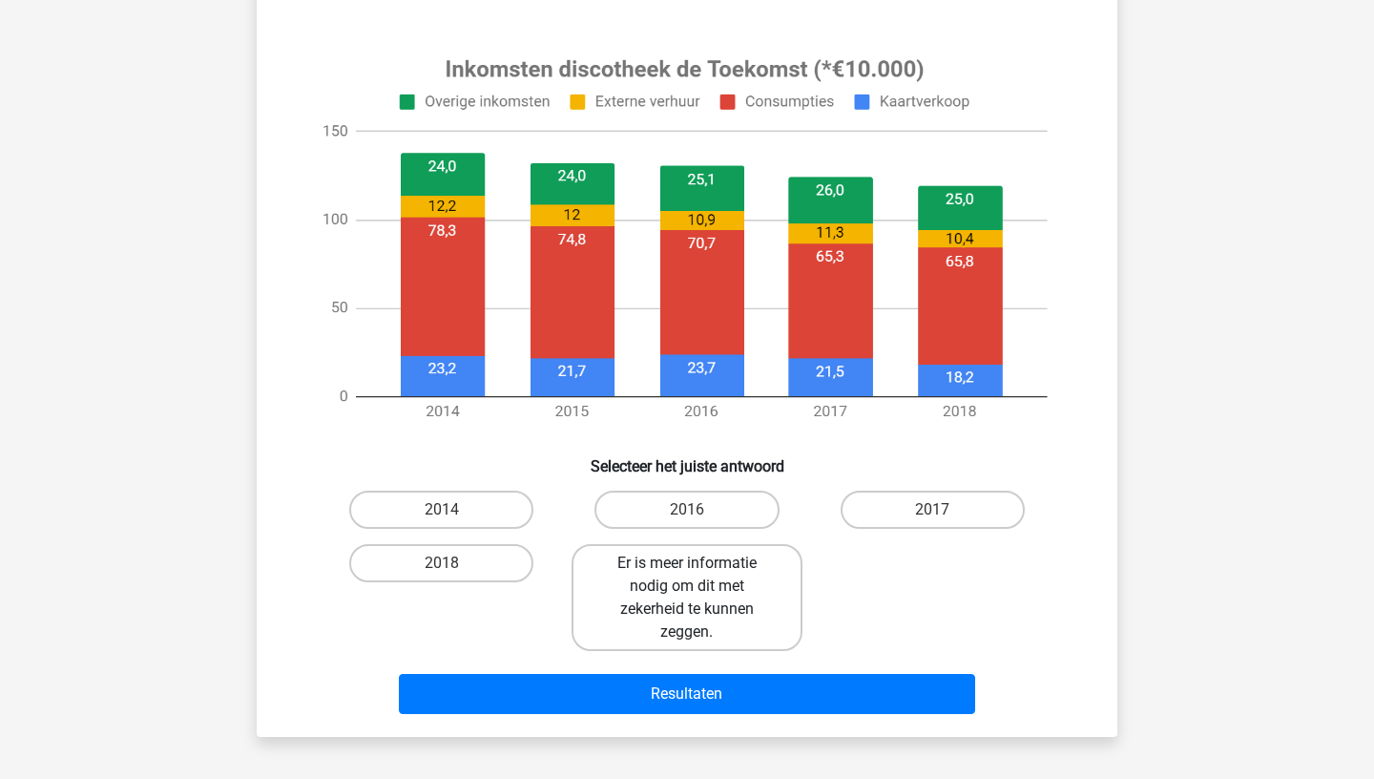 Image resolution: width=1374 pixels, height=779 pixels. I want to click on label: 2018, so click(441, 563).